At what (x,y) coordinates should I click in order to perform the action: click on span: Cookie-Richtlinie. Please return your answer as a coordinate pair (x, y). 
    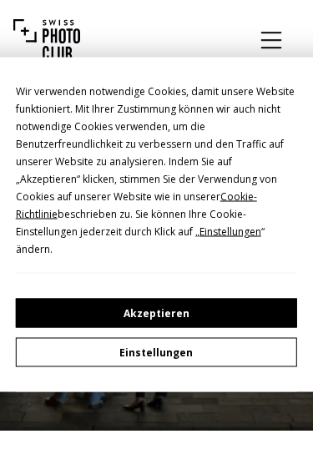
    Looking at the image, I should click on (136, 205).